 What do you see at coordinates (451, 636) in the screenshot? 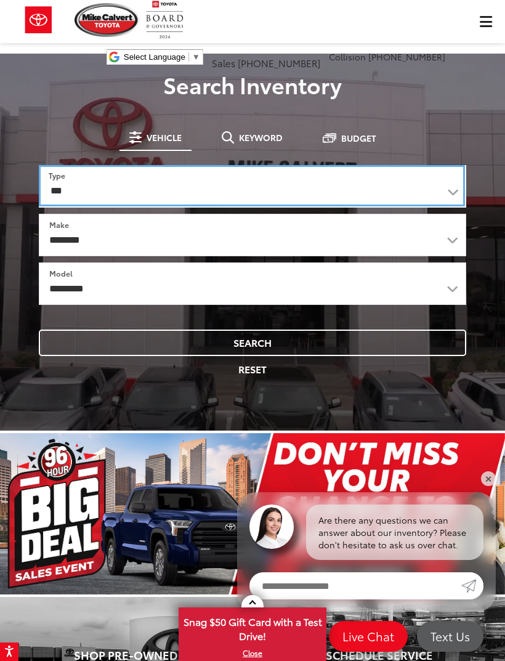
I see `span: Text Us` at bounding box center [451, 636].